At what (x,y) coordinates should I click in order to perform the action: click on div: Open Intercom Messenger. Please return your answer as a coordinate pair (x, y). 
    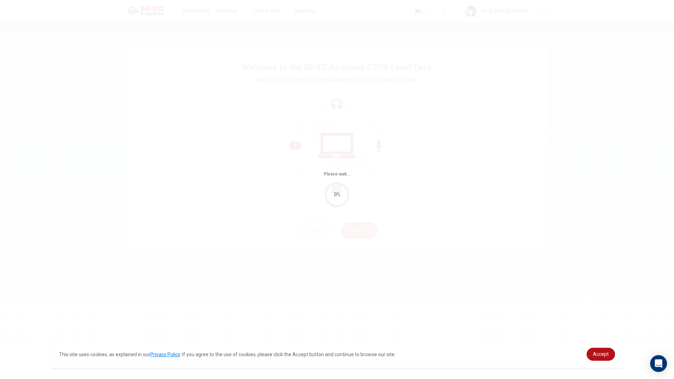
    Looking at the image, I should click on (659, 364).